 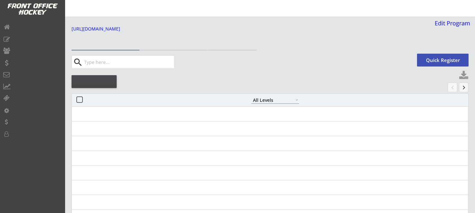 What do you see at coordinates (128, 62) in the screenshot?
I see `input: Type here...` at bounding box center [128, 62].